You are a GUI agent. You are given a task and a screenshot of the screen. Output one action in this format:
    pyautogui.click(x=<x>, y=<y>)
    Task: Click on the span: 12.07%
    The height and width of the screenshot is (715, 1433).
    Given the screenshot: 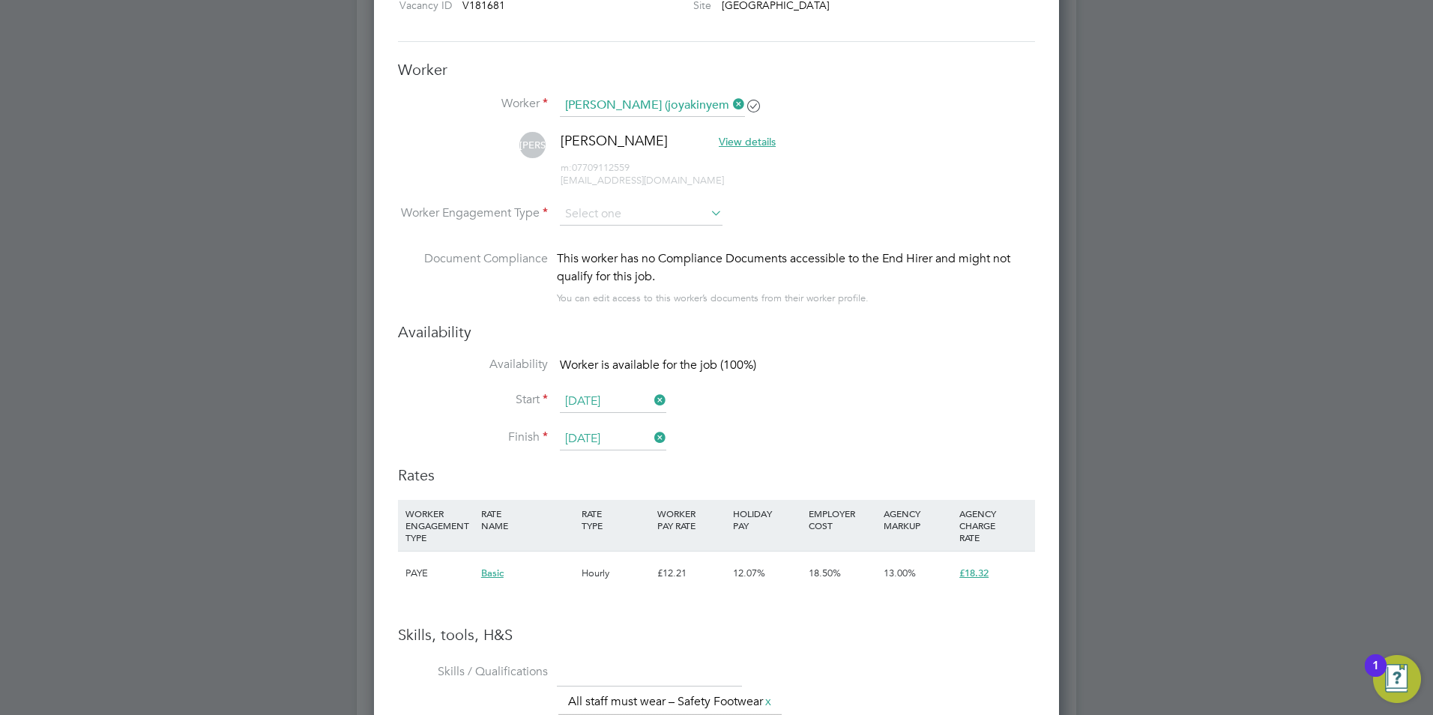 What is the action you would take?
    pyautogui.click(x=749, y=573)
    